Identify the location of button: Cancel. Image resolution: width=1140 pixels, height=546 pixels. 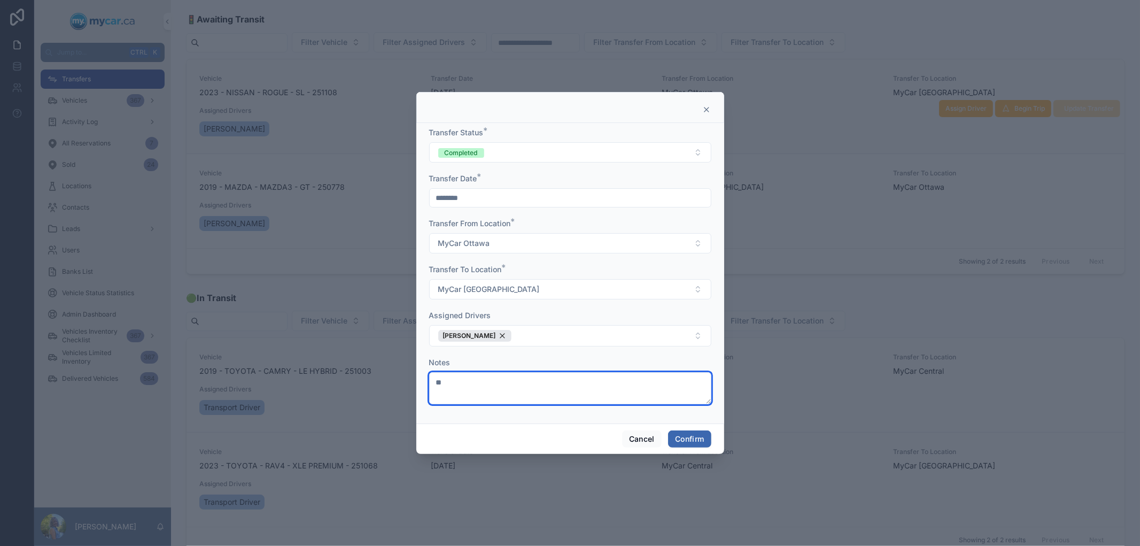
(642, 439).